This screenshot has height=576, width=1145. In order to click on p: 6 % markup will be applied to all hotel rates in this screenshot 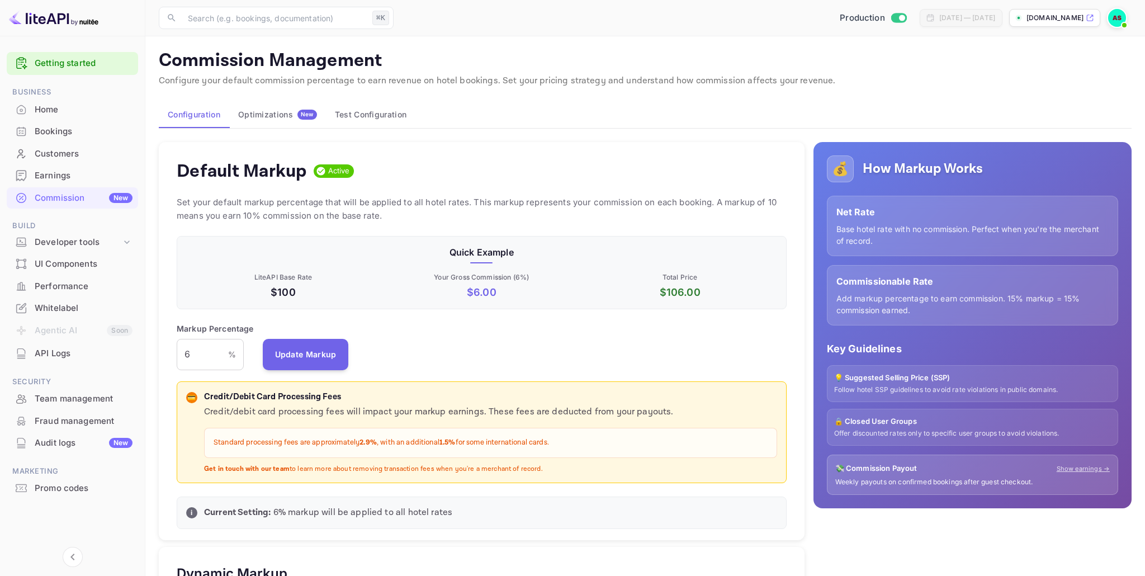, I will do `click(490, 513)`.